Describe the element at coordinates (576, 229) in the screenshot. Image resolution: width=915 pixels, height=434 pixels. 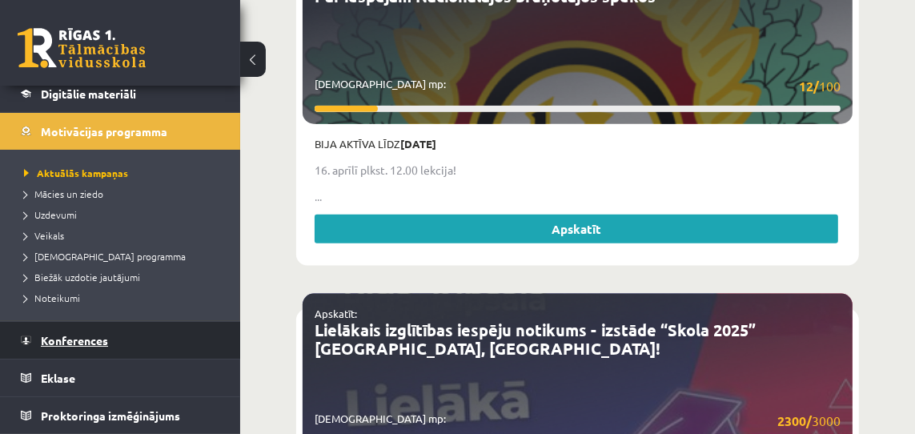
I see `a: Apskatīt` at that location.